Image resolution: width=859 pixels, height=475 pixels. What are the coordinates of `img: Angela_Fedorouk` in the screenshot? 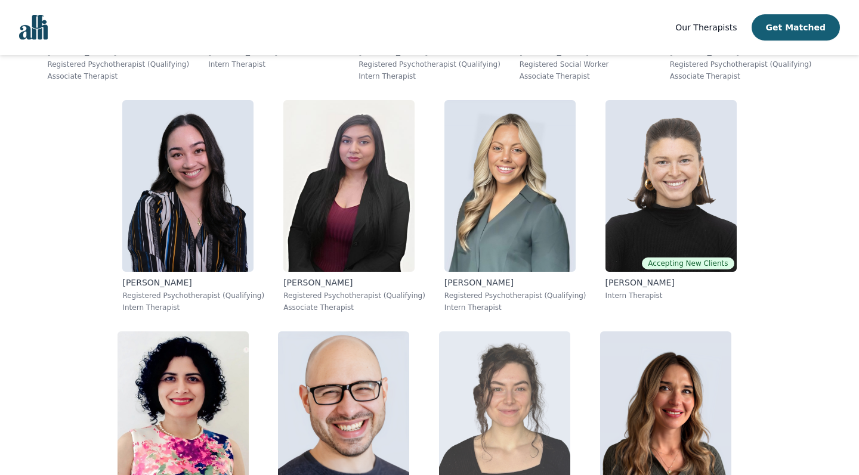 It's located at (188, 186).